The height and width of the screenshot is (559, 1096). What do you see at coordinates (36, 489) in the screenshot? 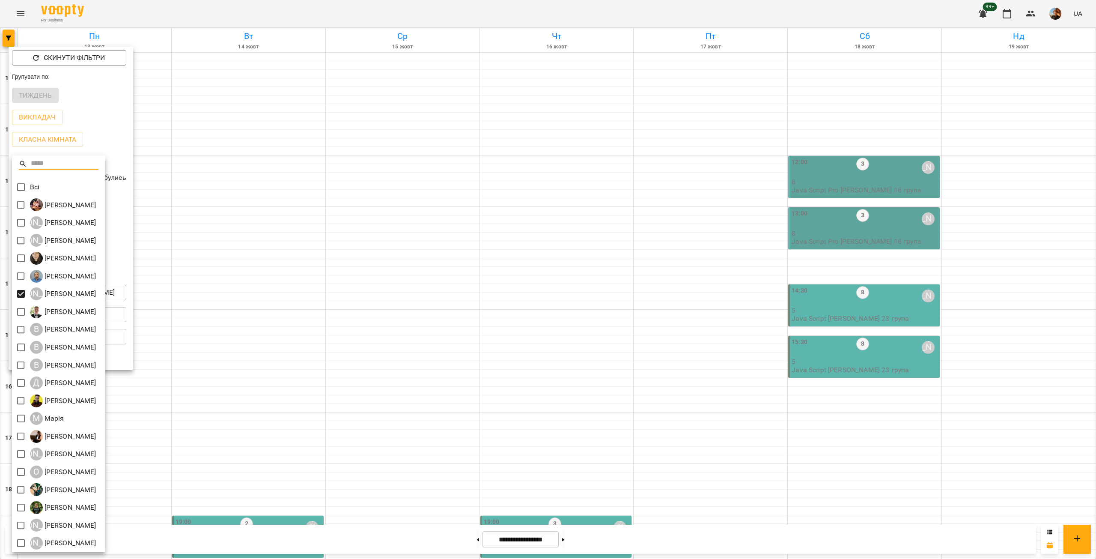
I see `img: О` at bounding box center [36, 489].